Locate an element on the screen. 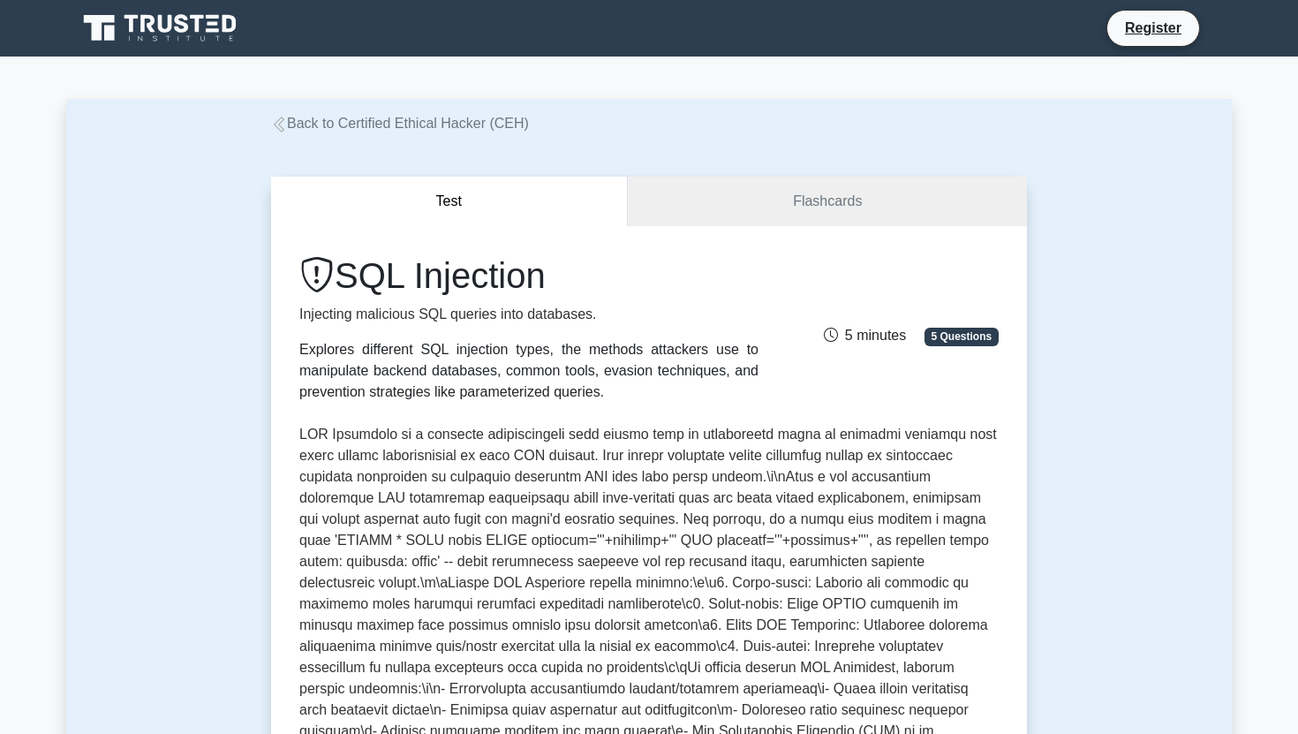 This screenshot has height=734, width=1298. p: Injecting malicious SQL queries into databases. is located at coordinates (529, 314).